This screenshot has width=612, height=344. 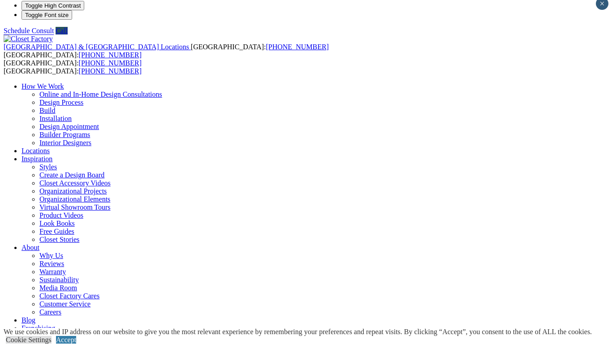 What do you see at coordinates (64, 134) in the screenshot?
I see `a: Builder Programs` at bounding box center [64, 134].